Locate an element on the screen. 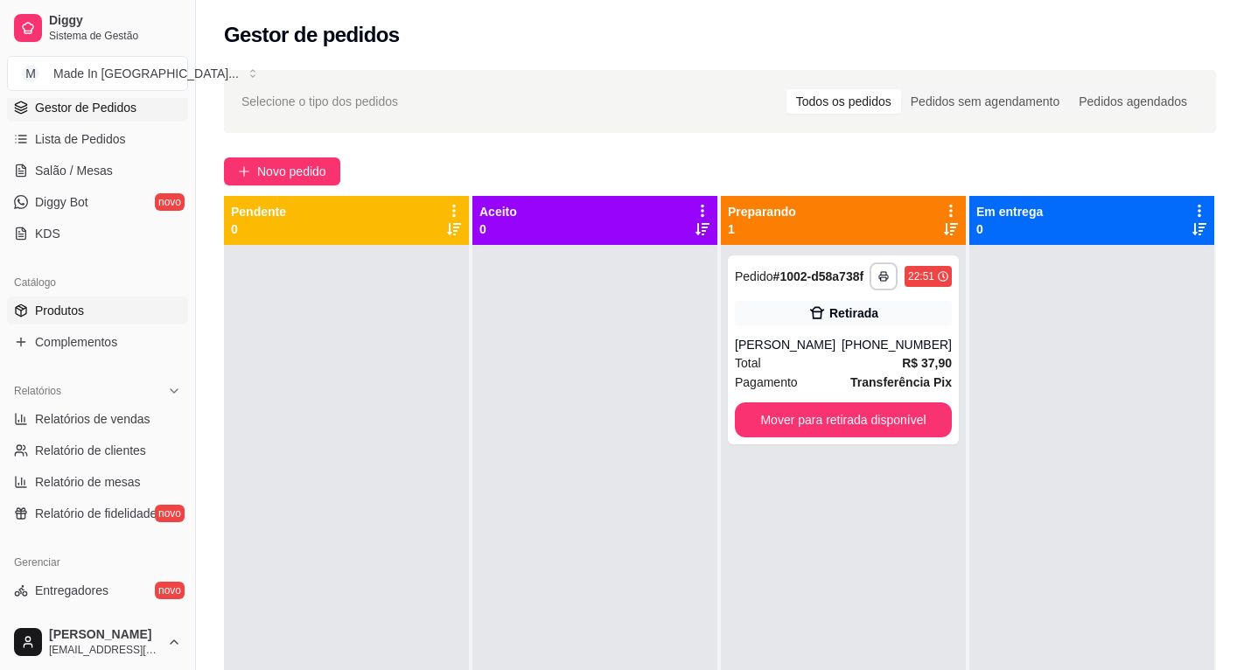  a: DiggySistema de Gestão is located at coordinates (97, 28).